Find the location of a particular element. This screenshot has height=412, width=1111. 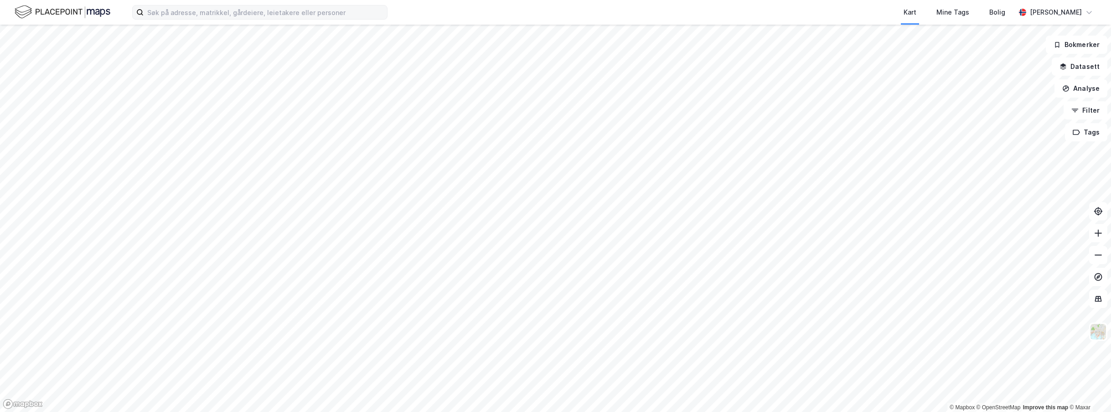

div: Bolig is located at coordinates (997, 12).